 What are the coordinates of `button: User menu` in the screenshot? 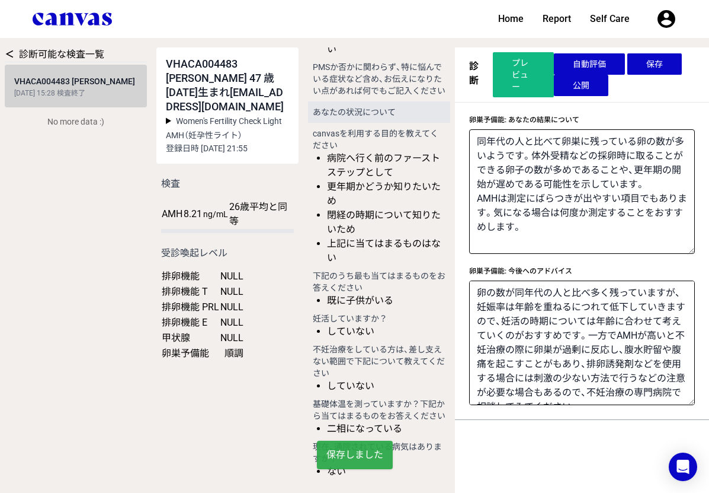 It's located at (667, 19).